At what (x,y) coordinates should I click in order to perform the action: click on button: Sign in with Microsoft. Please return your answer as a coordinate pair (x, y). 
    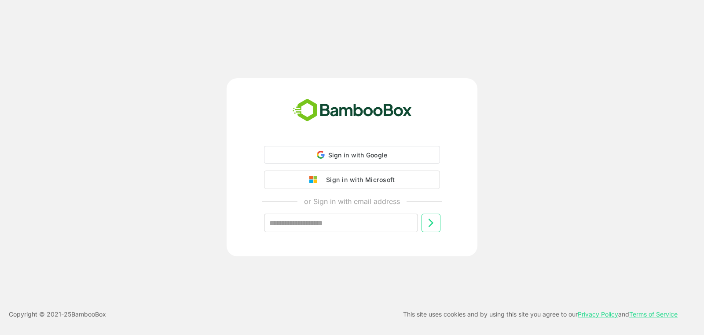
    Looking at the image, I should click on (352, 180).